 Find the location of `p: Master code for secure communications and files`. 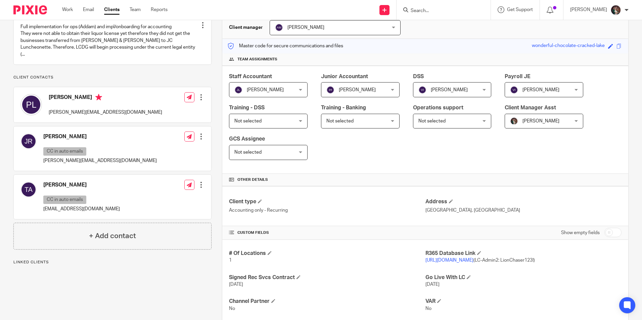

p: Master code for secure communications and files is located at coordinates (285, 46).